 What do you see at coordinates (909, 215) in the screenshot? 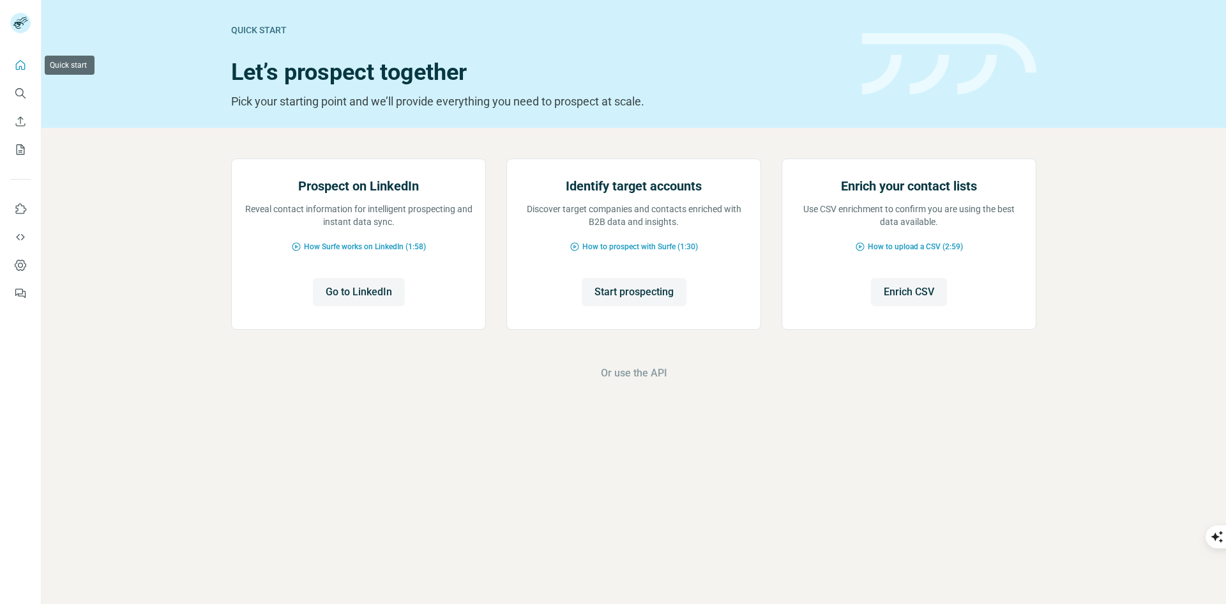
I see `p: Use CSV enrichment to confirm you are using the best data available.` at bounding box center [909, 215].